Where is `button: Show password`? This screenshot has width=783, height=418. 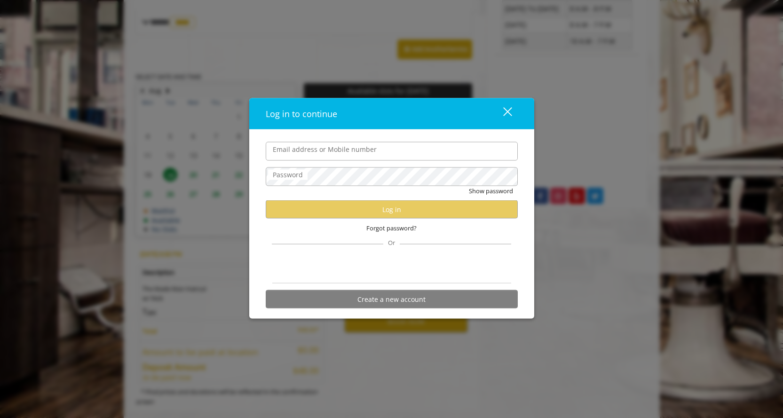
button: Show password is located at coordinates (491, 190).